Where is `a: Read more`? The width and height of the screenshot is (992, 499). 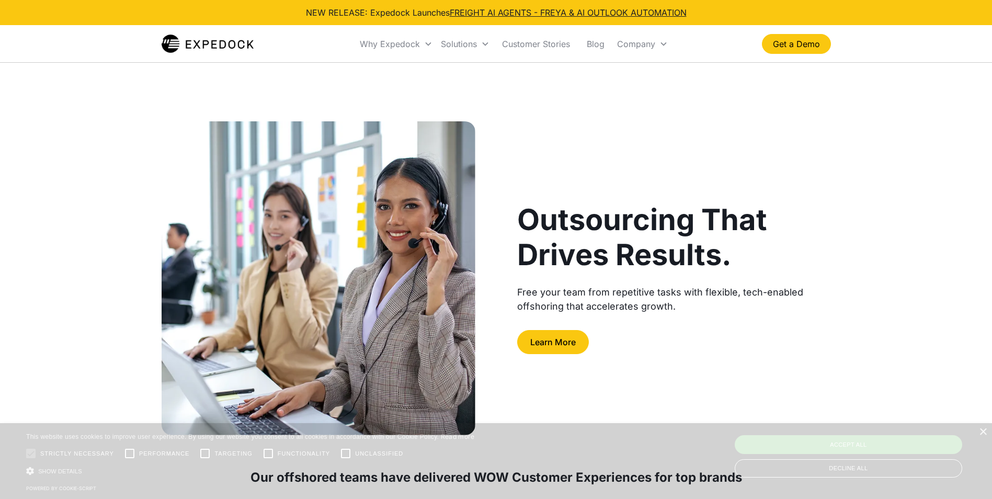 a: Read more is located at coordinates (458, 436).